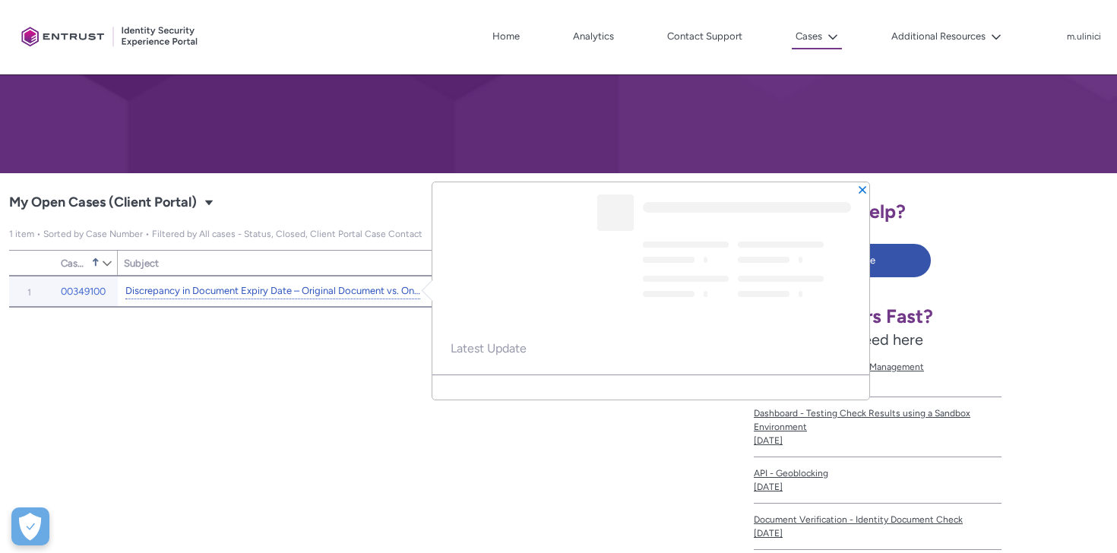 The image size is (1117, 553). Describe the element at coordinates (817, 37) in the screenshot. I see `button: Cases` at that location.